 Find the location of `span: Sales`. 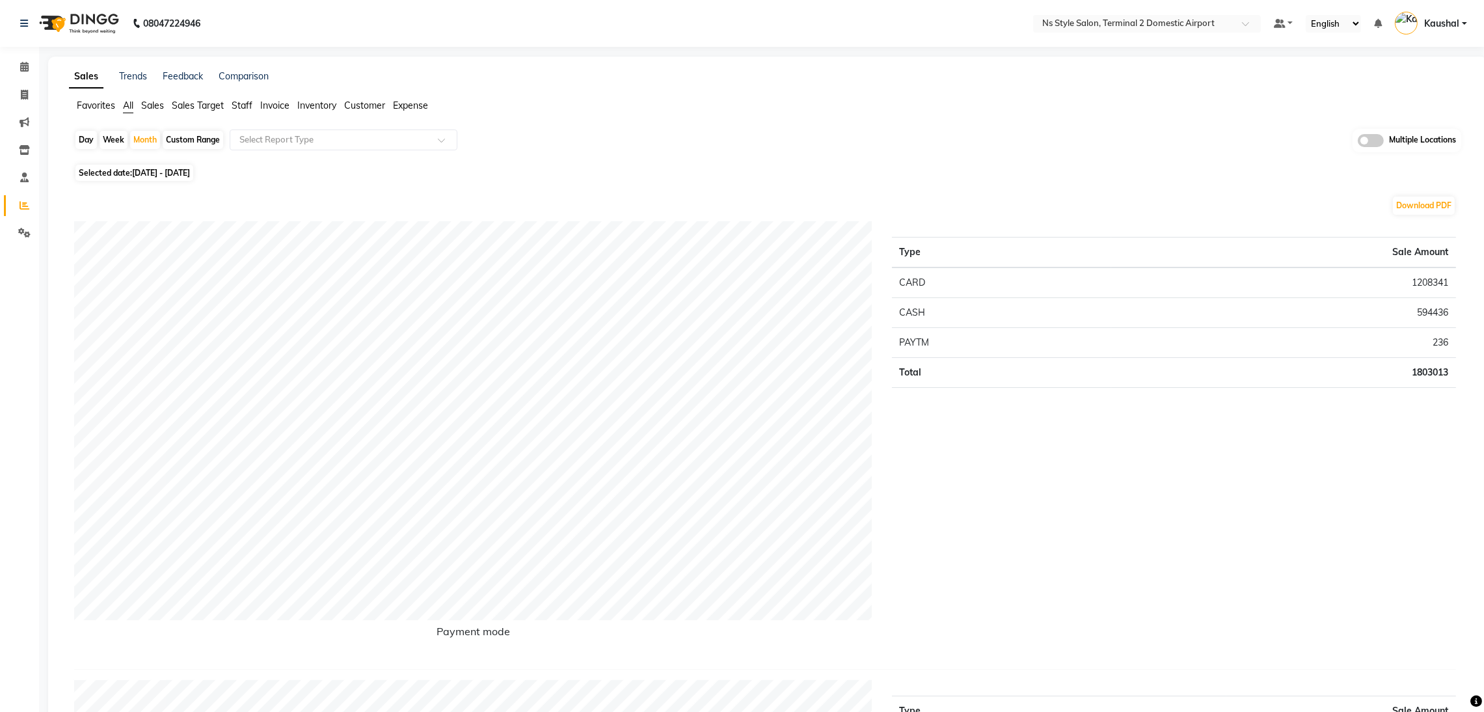

span: Sales is located at coordinates (152, 105).